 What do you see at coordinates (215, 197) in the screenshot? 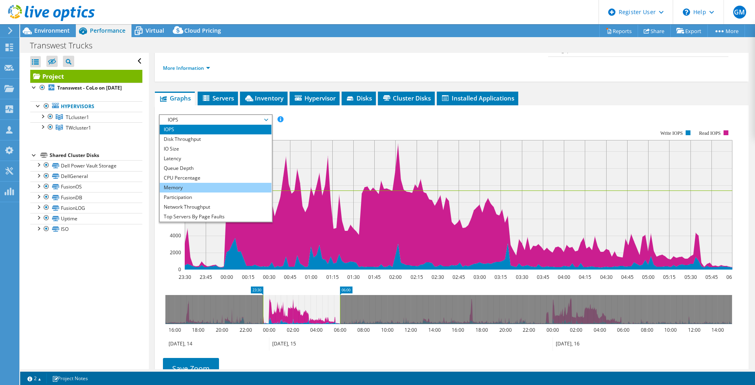
I see `li: Participation` at bounding box center [215, 197].